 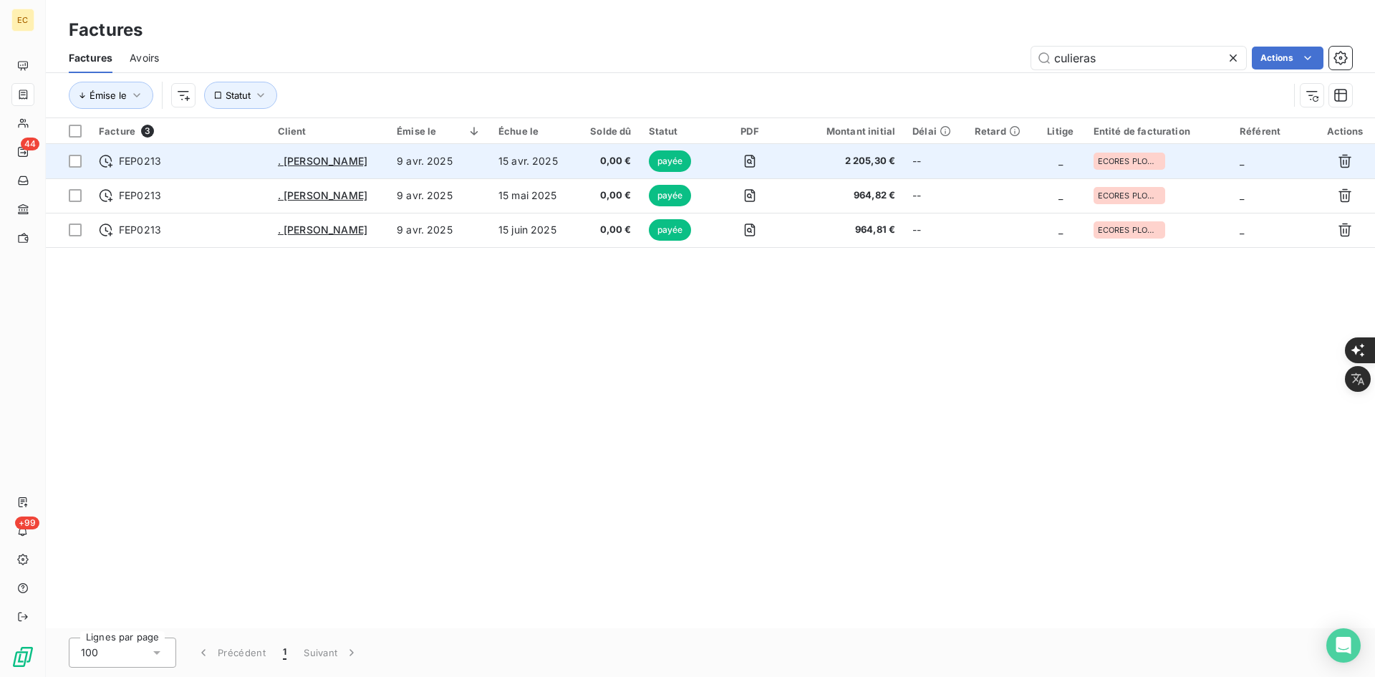 I want to click on div: EC, so click(x=23, y=20).